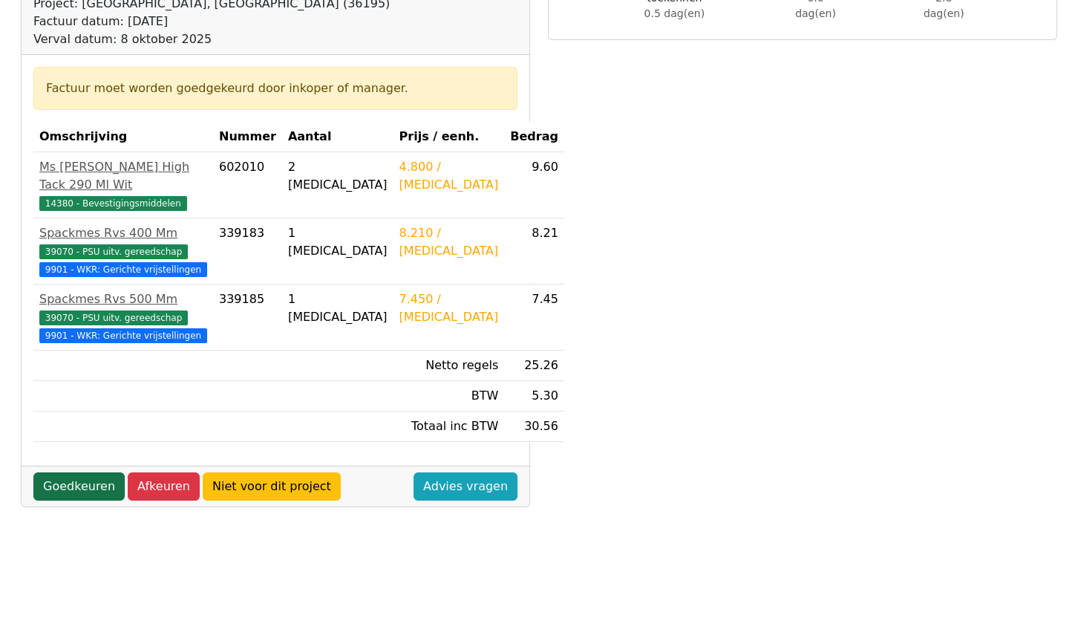 The width and height of the screenshot is (1078, 644). Describe the element at coordinates (123, 137) in the screenshot. I see `th: Omschrijving` at that location.